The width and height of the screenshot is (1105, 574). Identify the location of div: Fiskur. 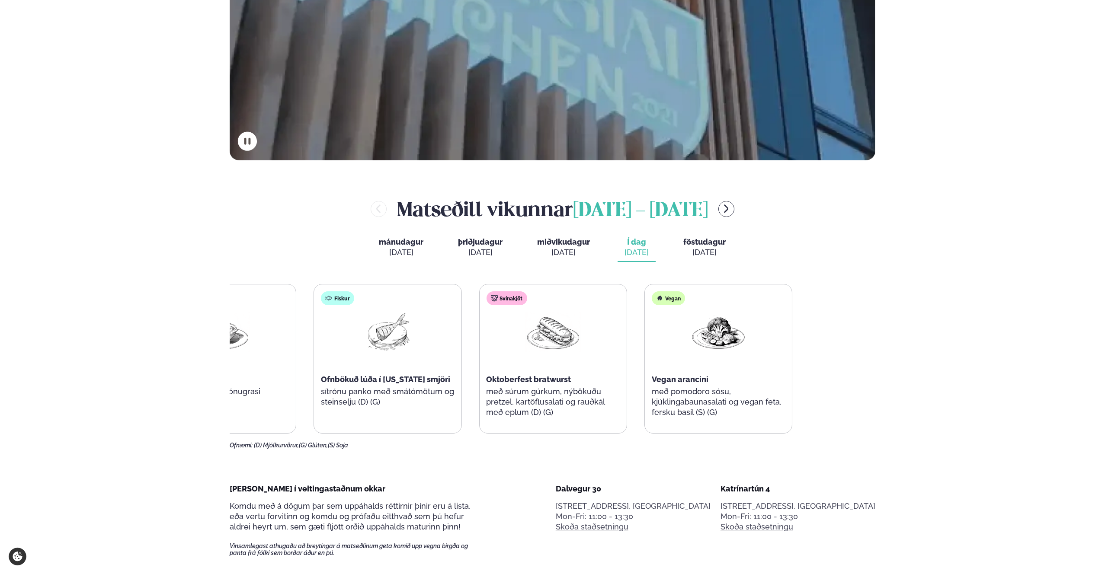
(337, 298).